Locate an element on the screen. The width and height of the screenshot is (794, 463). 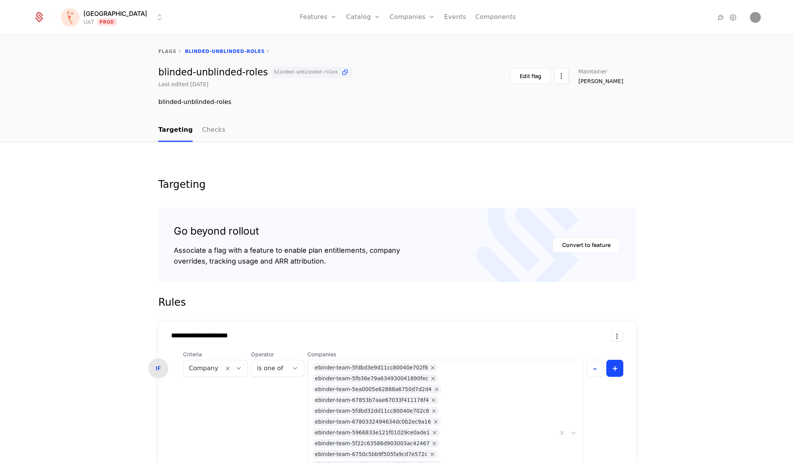
div: Remove ebinder-team-5fb36e79a634930041890fec is located at coordinates (433, 378).